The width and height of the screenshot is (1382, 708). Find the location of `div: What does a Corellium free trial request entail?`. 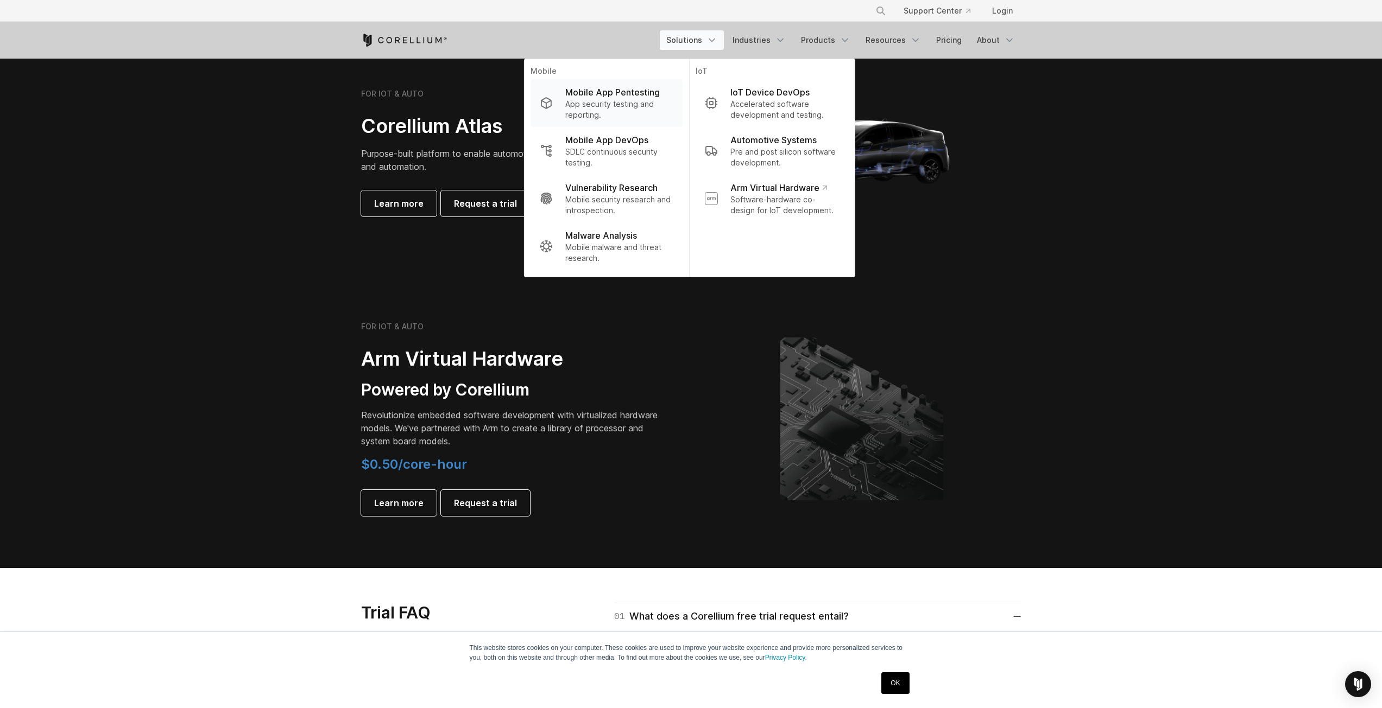

div: What does a Corellium free trial request entail? is located at coordinates (731, 617).